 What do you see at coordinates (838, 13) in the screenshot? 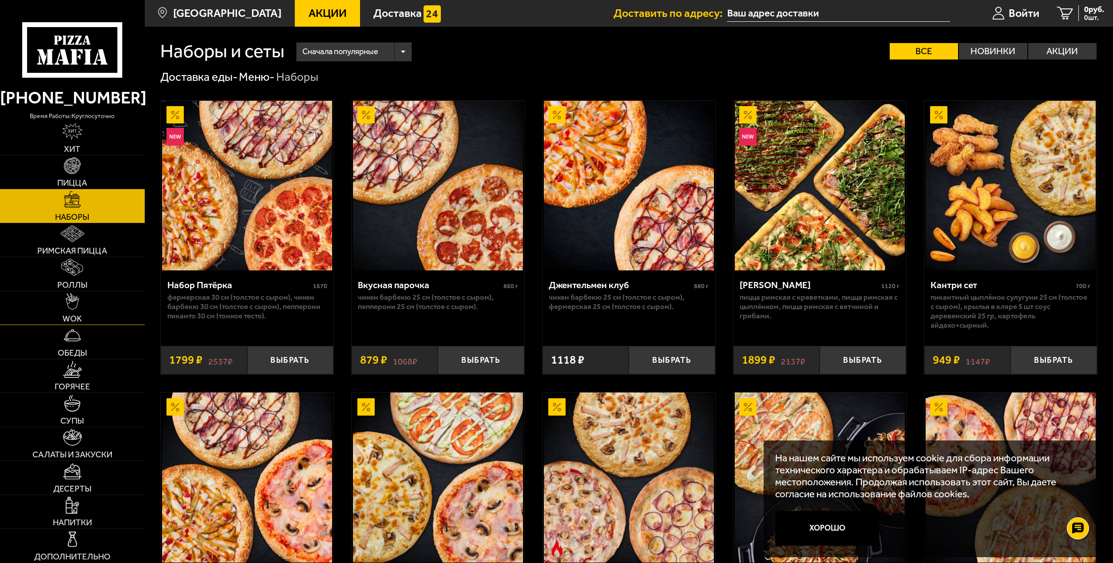
I see `input: Ваш адрес доставки` at bounding box center [838, 13].